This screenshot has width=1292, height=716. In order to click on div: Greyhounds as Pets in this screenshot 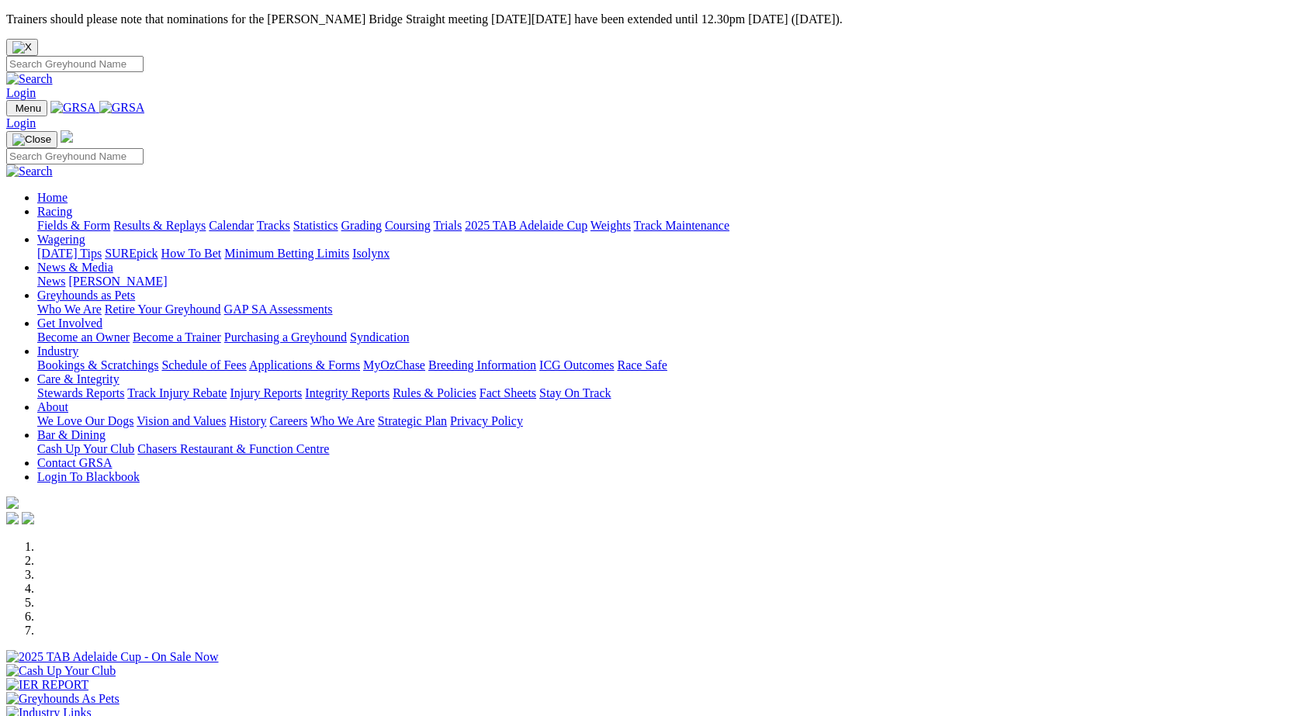, I will do `click(661, 310)`.